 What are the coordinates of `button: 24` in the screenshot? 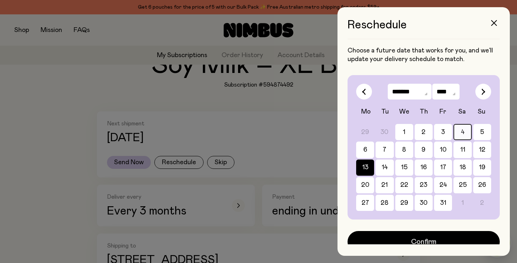 It's located at (443, 185).